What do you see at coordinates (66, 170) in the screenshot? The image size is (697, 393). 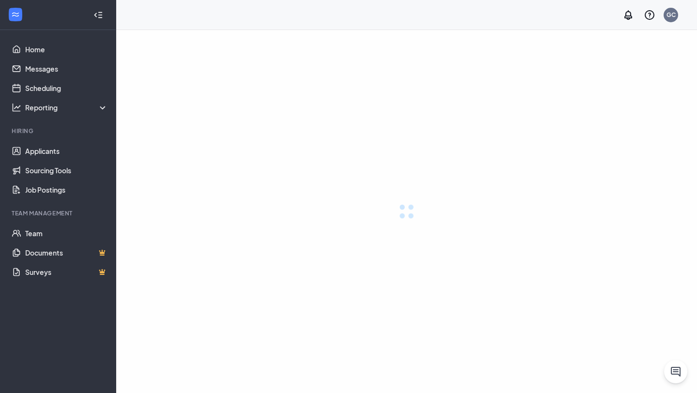 I see `a: Sourcing Tools` at bounding box center [66, 170].